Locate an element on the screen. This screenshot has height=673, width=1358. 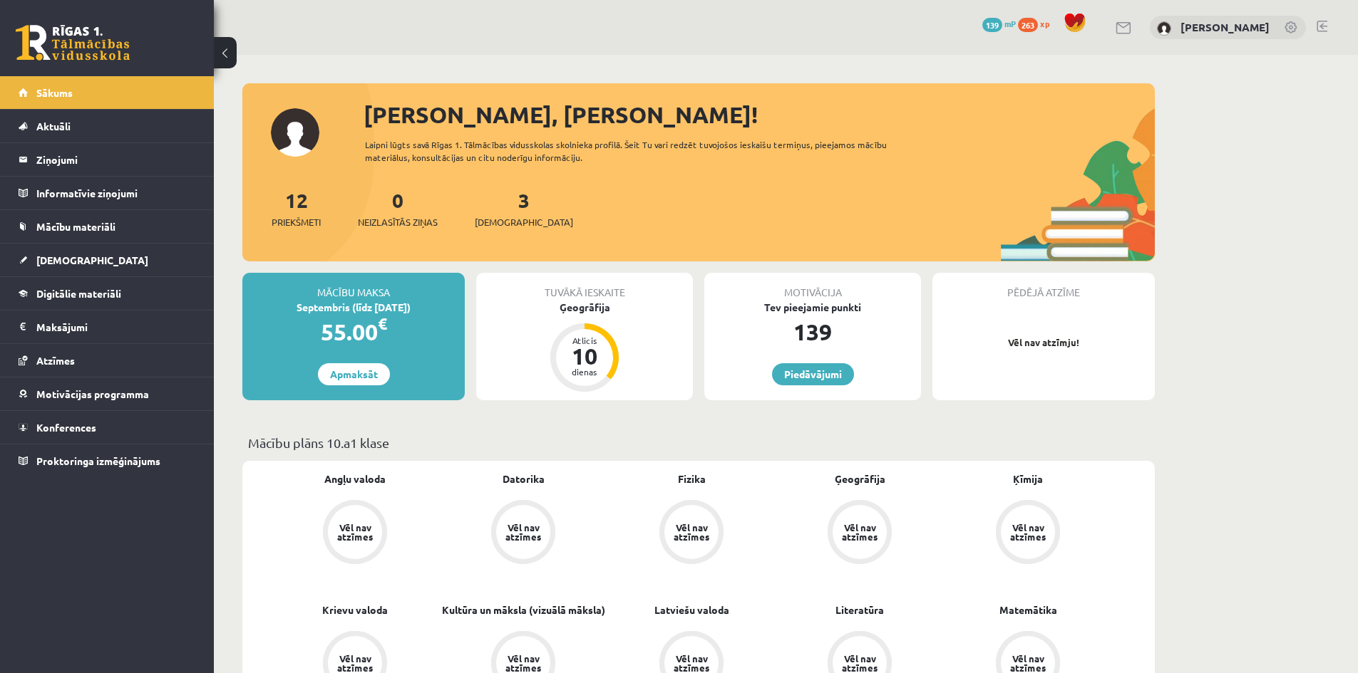
span: 263 is located at coordinates (1028, 25).